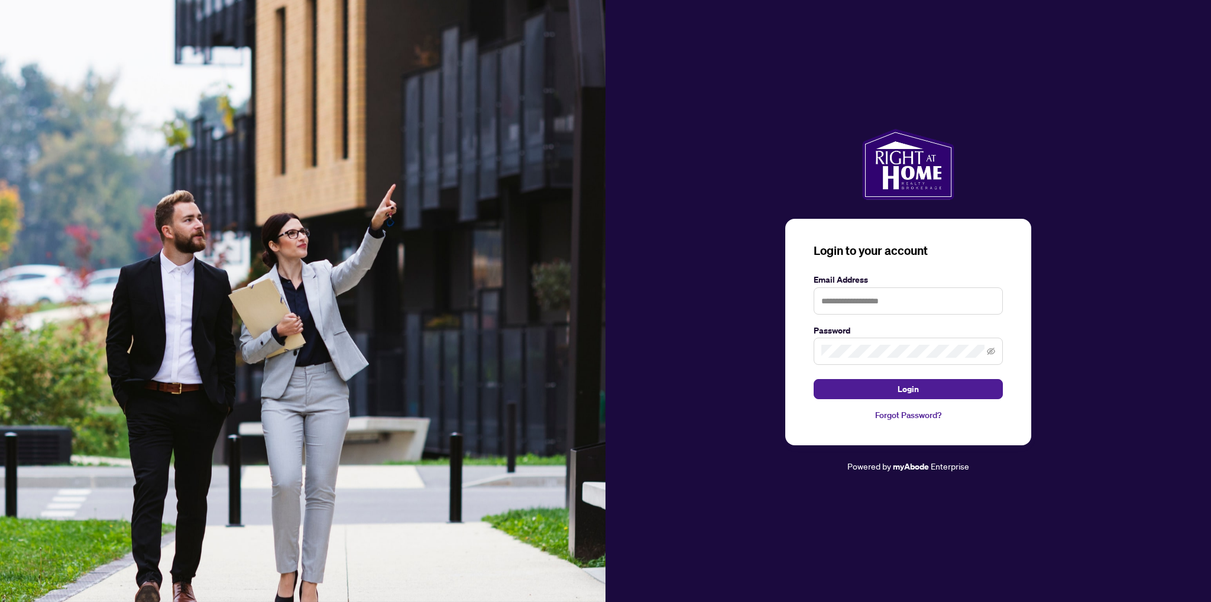  I want to click on img: ma-logo, so click(908, 164).